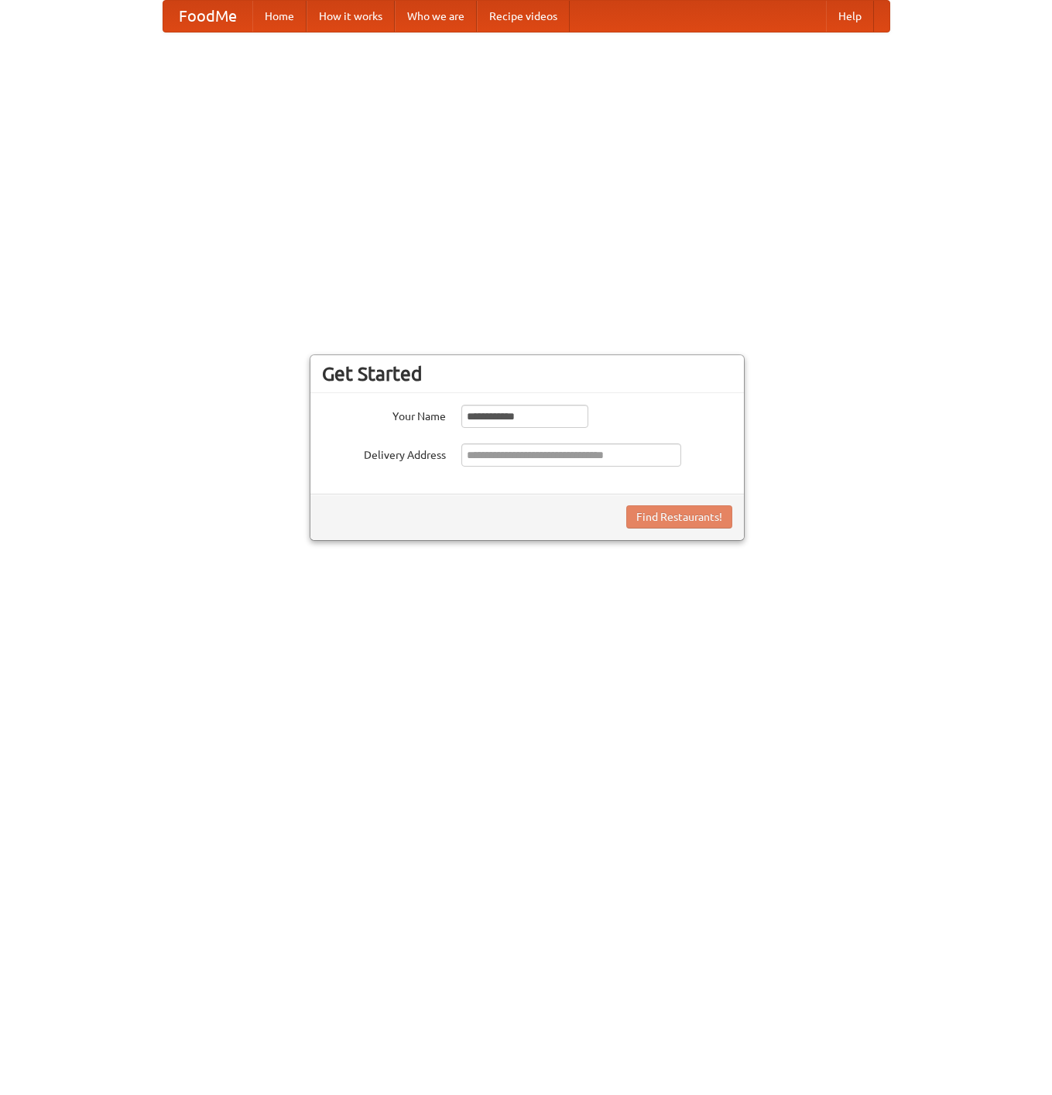  What do you see at coordinates (207, 16) in the screenshot?
I see `a: FoodMe` at bounding box center [207, 16].